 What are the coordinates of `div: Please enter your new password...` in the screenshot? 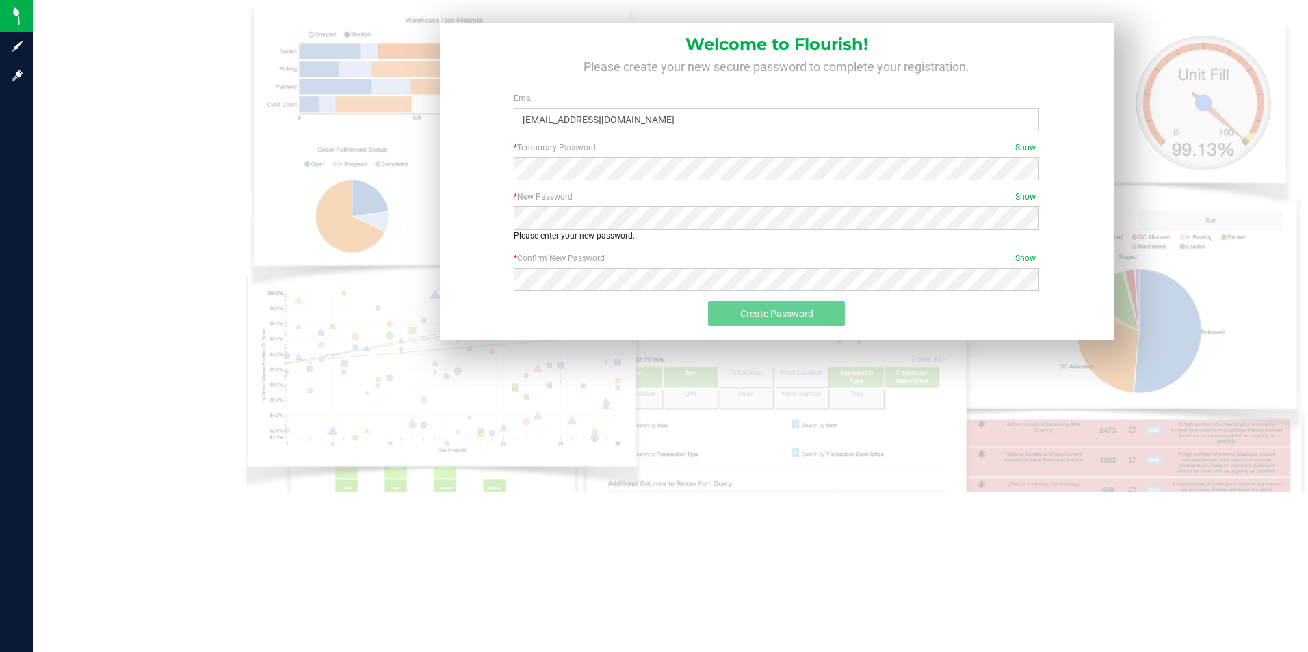 It's located at (776, 236).